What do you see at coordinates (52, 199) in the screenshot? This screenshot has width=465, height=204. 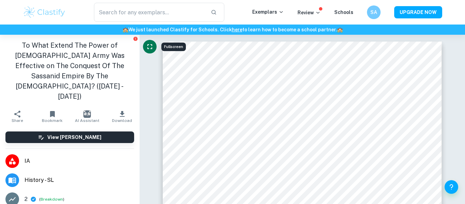 I see `button: Breakdown` at bounding box center [52, 199].